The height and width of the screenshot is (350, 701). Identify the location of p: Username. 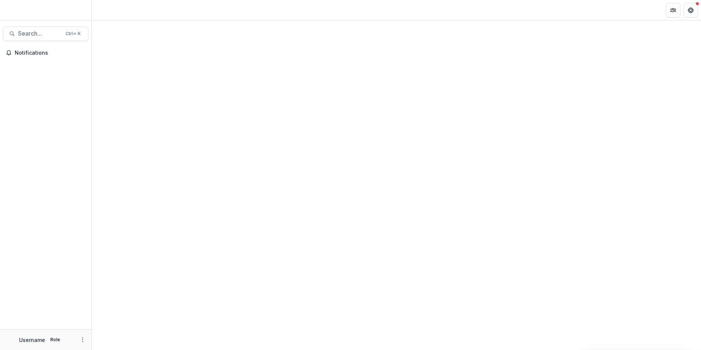
(32, 339).